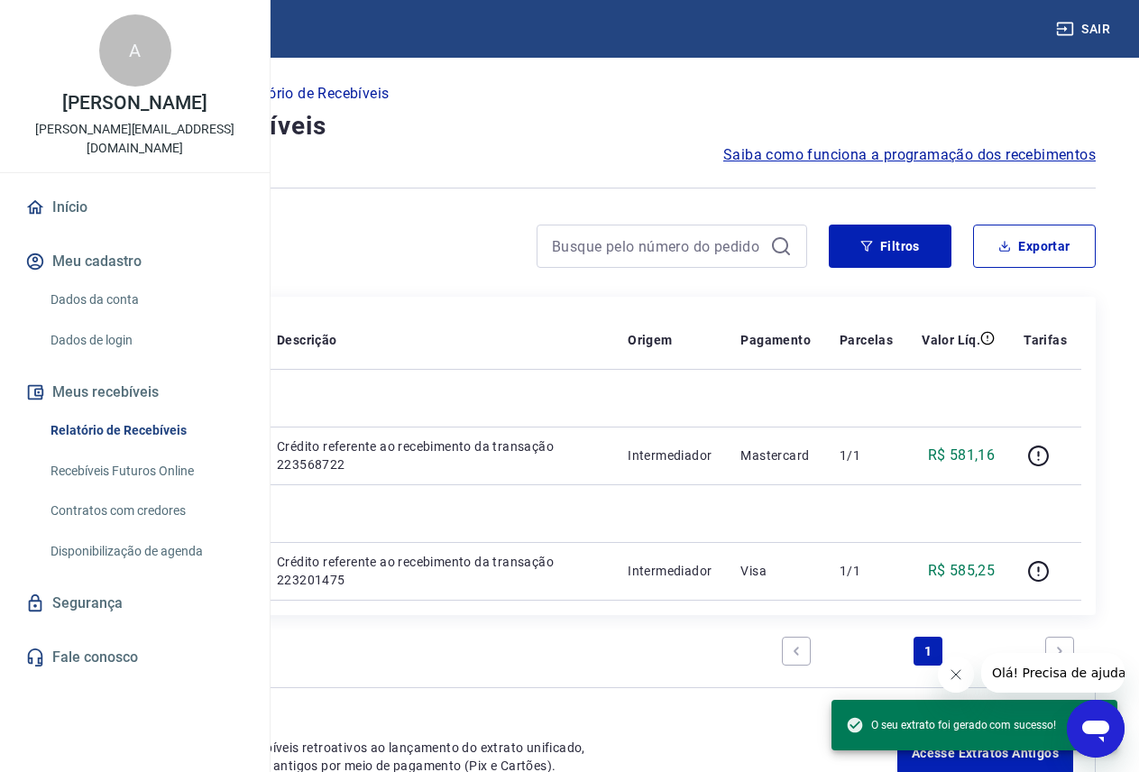  I want to click on p: Tarifas, so click(1045, 340).